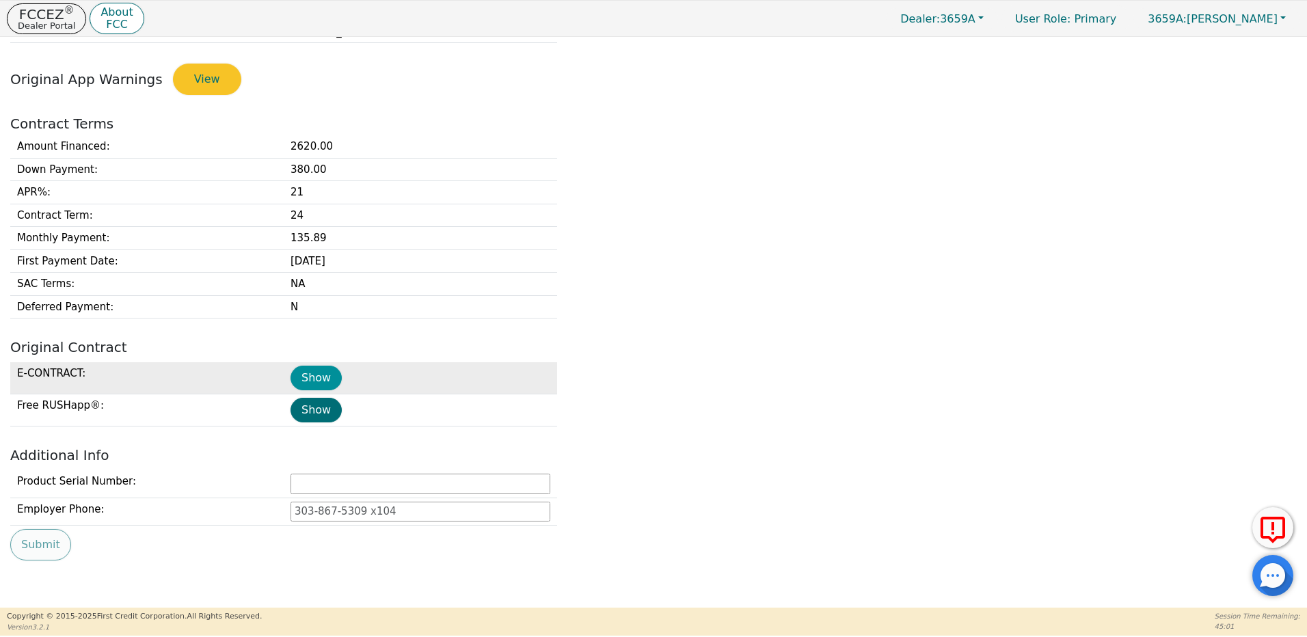 The image size is (1307, 637). Describe the element at coordinates (134, 617) in the screenshot. I see `p: Copyright © 2015- 2025 First Credit Corporation.` at that location.